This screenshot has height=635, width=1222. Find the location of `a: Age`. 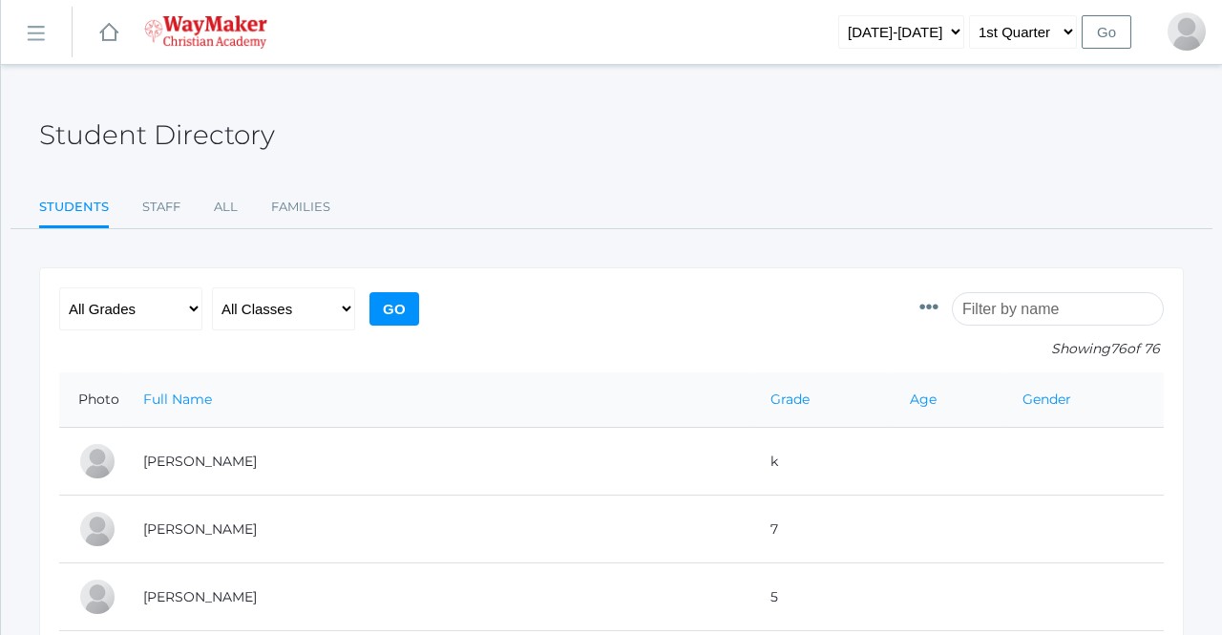

a: Age is located at coordinates (923, 399).